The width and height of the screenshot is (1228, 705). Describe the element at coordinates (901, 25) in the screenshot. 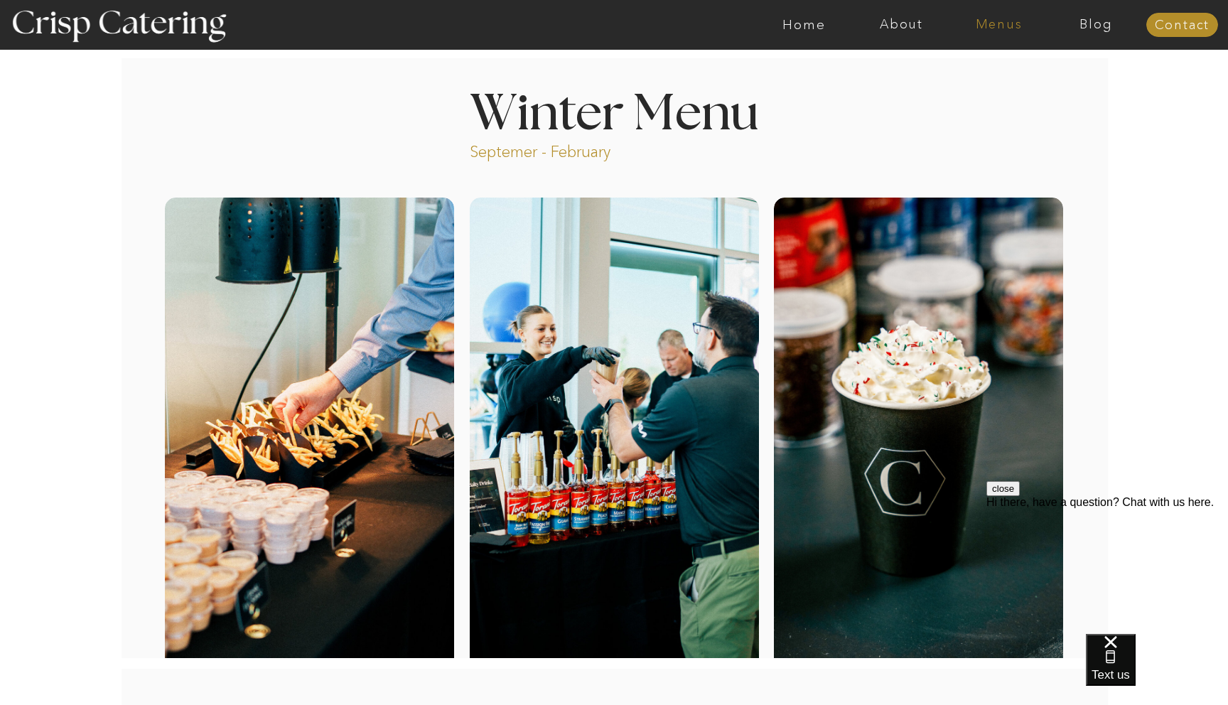

I see `nav: About` at that location.